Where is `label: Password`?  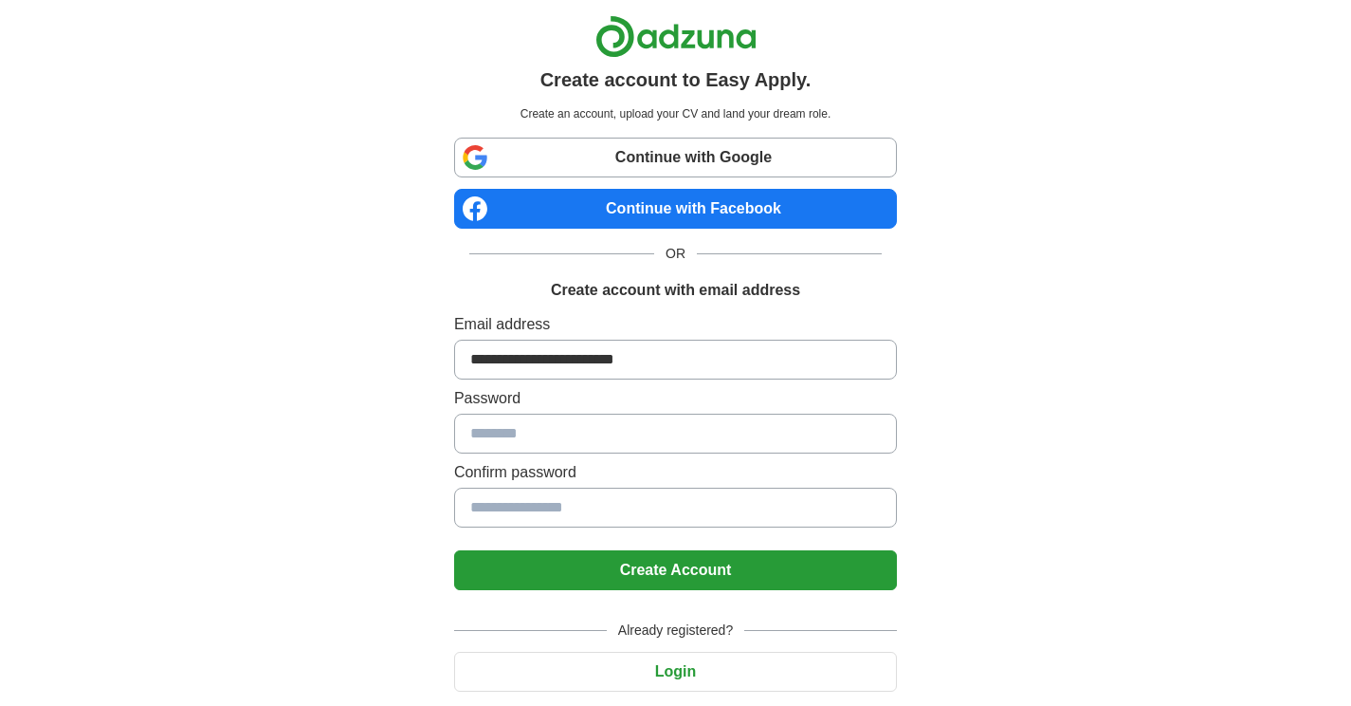
label: Password is located at coordinates (675, 398).